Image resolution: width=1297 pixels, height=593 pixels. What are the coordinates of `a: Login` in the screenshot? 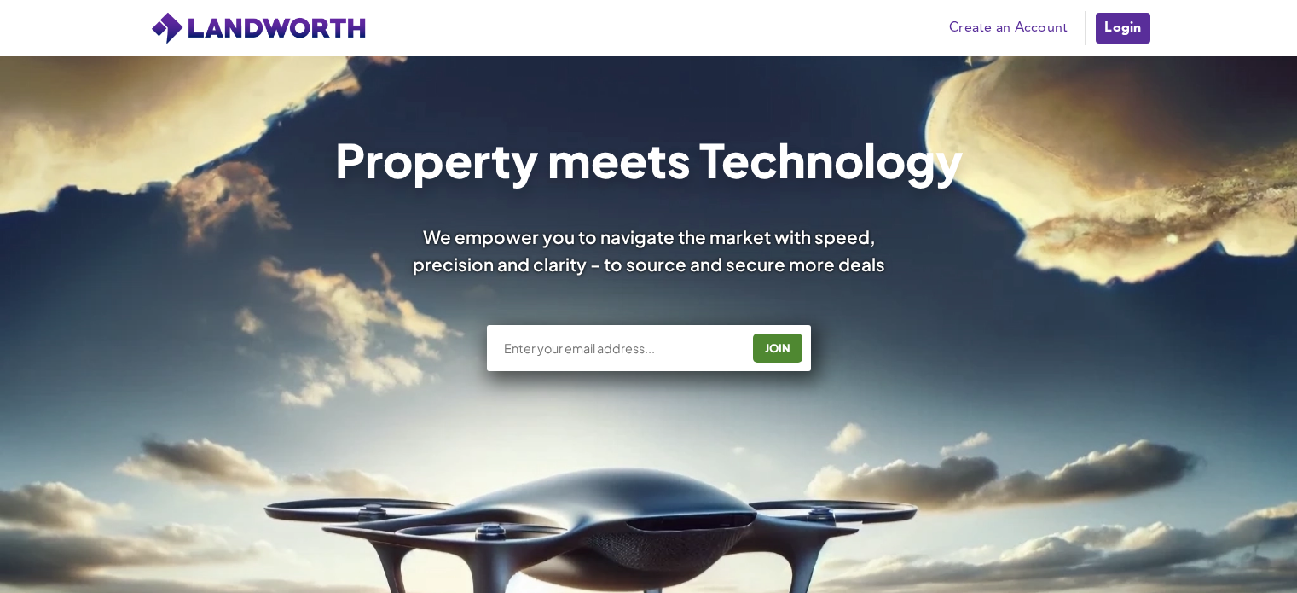 It's located at (1122, 28).